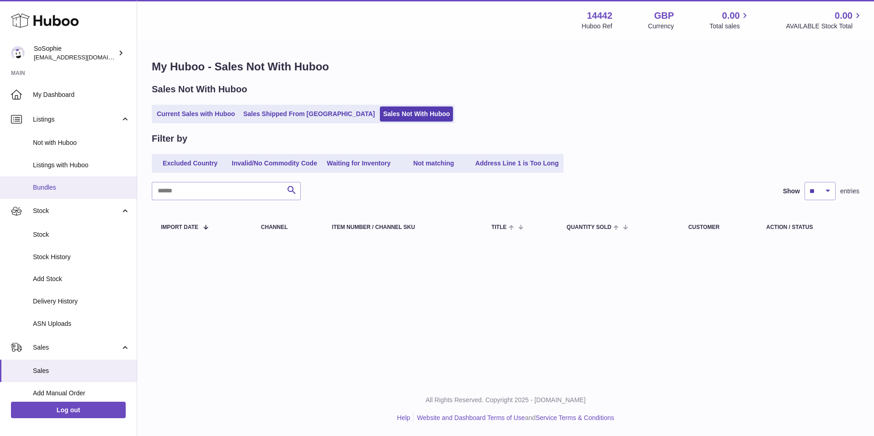 The width and height of the screenshot is (874, 436). Describe the element at coordinates (169, 138) in the screenshot. I see `h2: Filter by` at that location.